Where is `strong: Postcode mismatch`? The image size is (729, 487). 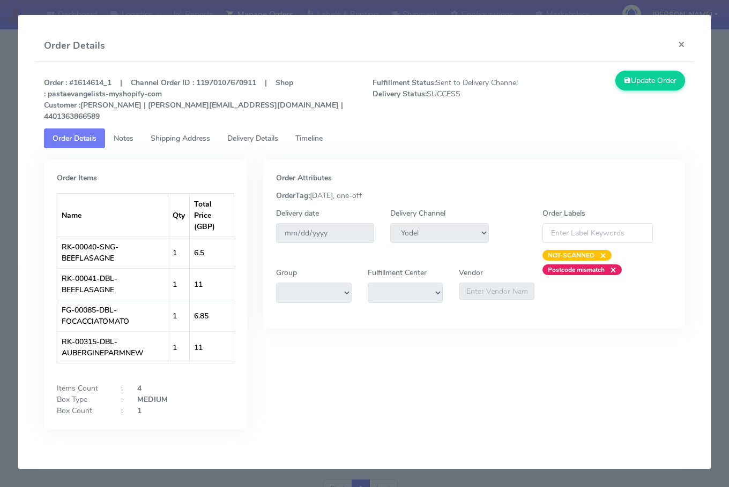
strong: Postcode mismatch is located at coordinates (576, 270).